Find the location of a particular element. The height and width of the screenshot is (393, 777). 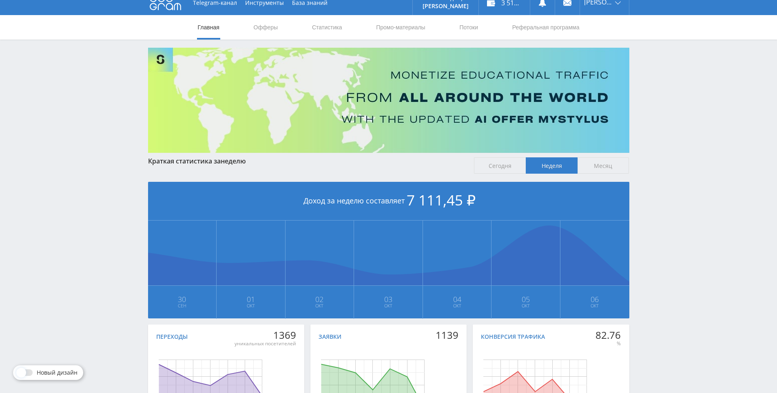

span: Сен is located at coordinates (182, 306).